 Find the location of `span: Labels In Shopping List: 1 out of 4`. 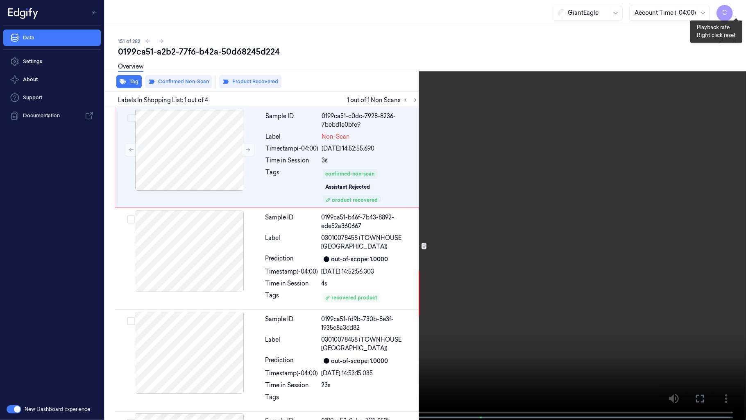

span: Labels In Shopping List: 1 out of 4 is located at coordinates (163, 100).